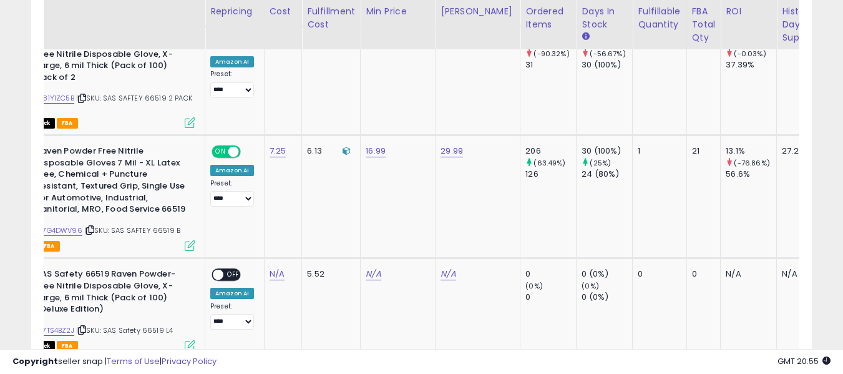 This screenshot has width=843, height=374. What do you see at coordinates (805, 24) in the screenshot?
I see `div: Historical Days Of Supply` at bounding box center [805, 24].